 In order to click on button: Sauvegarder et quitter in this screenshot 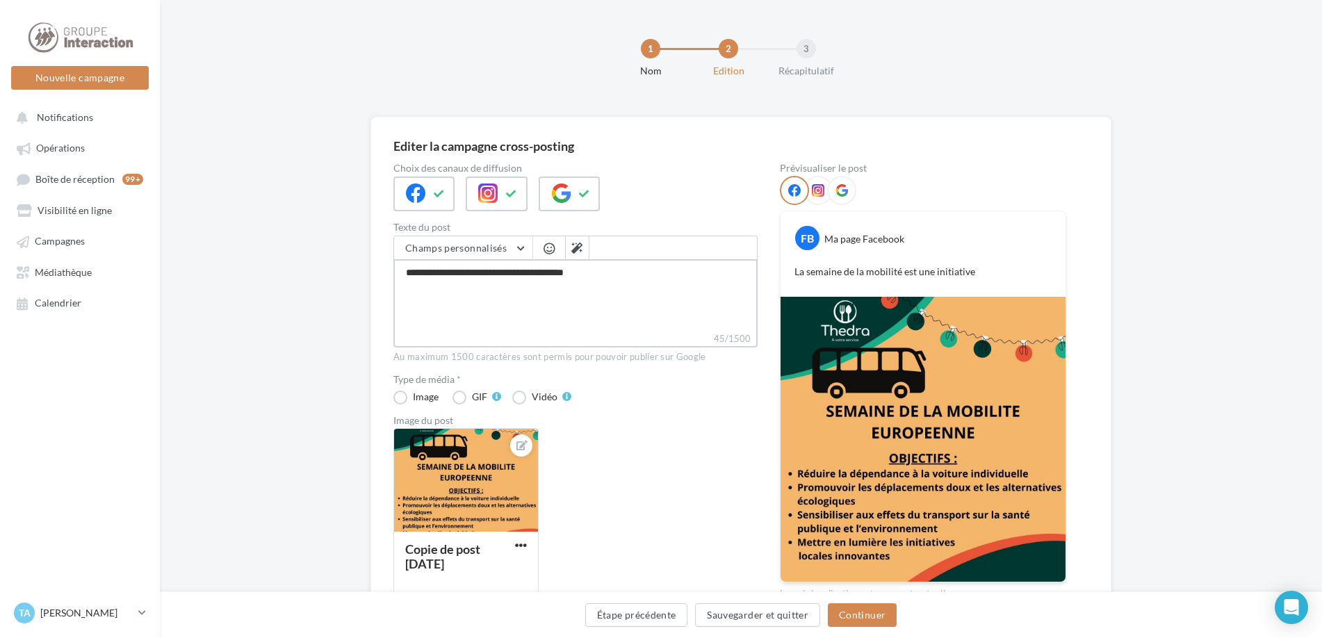, I will do `click(757, 615)`.